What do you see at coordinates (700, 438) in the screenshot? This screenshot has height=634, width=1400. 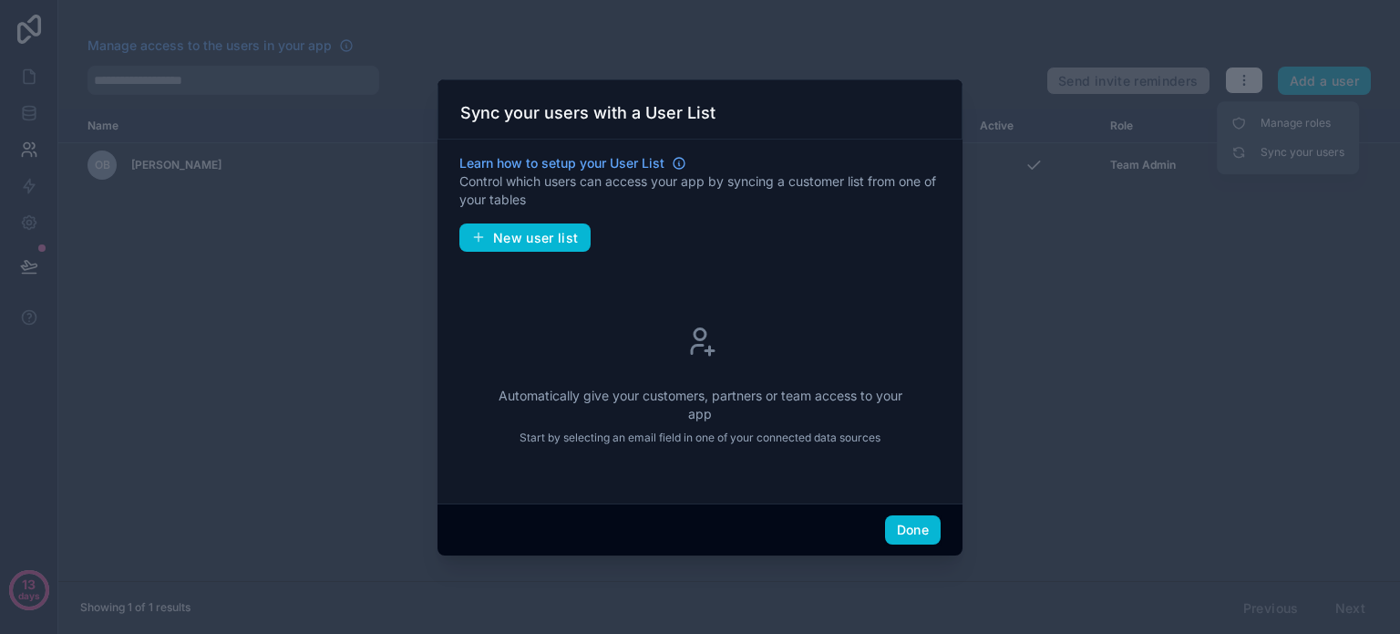 I see `p: Start by selecting an email field in one of your connected data sources` at bounding box center [700, 438].